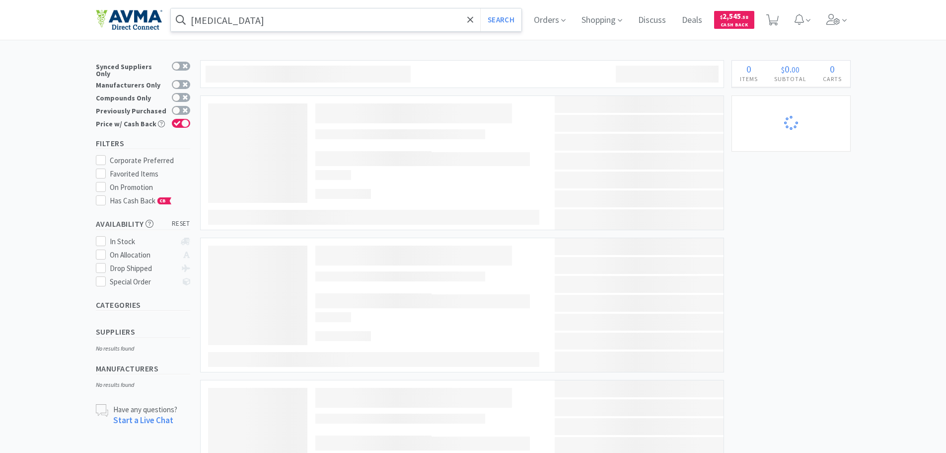 The width and height of the screenshot is (946, 453). What do you see at coordinates (143, 241) in the screenshot?
I see `div: In Stock` at bounding box center [143, 241].